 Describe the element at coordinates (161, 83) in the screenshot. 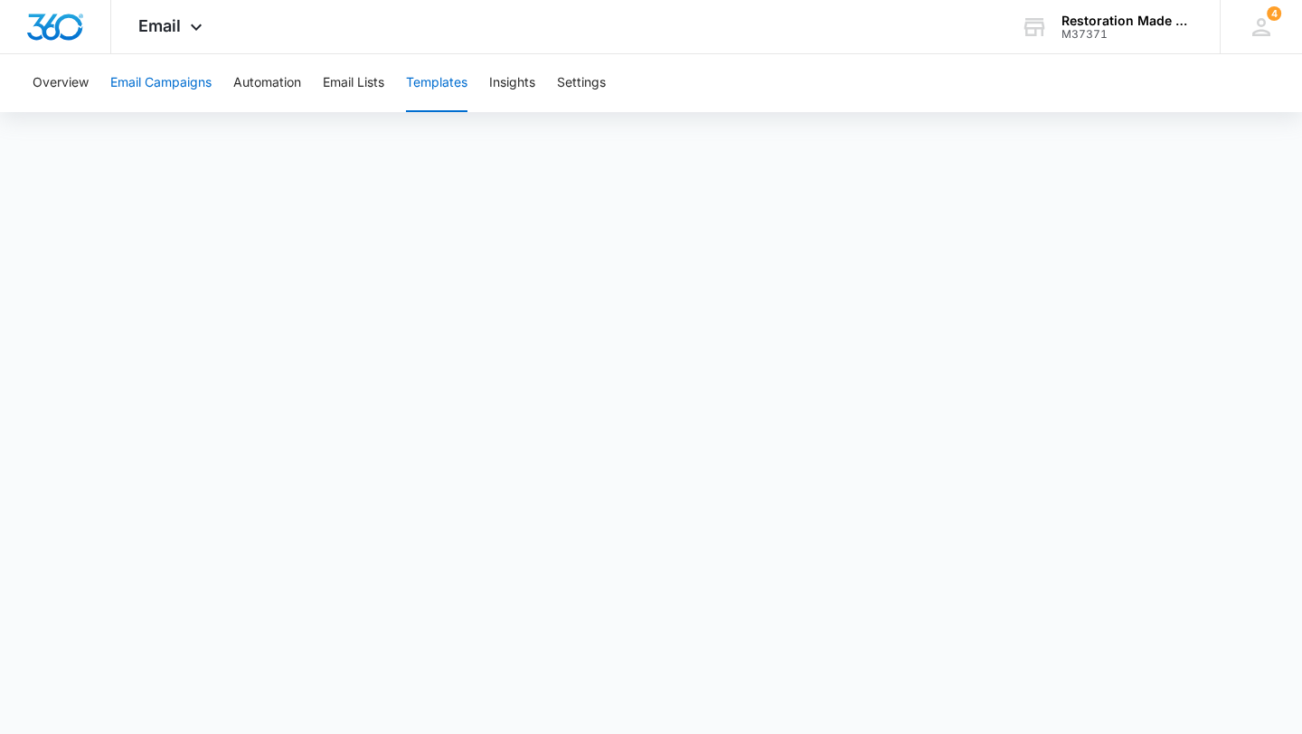

I see `button: Email Campaigns` at that location.